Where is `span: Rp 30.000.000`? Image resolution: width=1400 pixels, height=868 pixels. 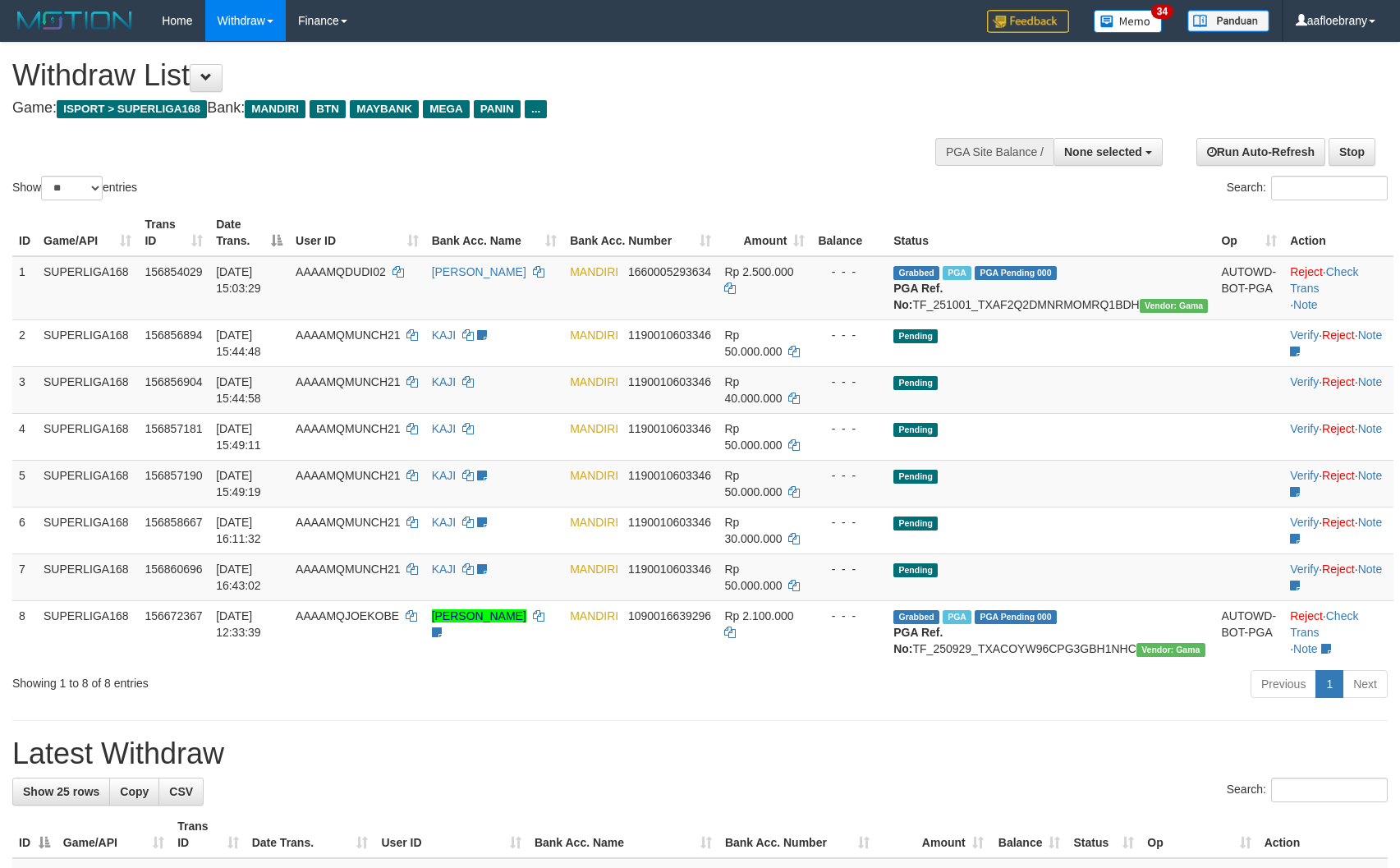 span: Rp 30.000.000 is located at coordinates (753, 531).